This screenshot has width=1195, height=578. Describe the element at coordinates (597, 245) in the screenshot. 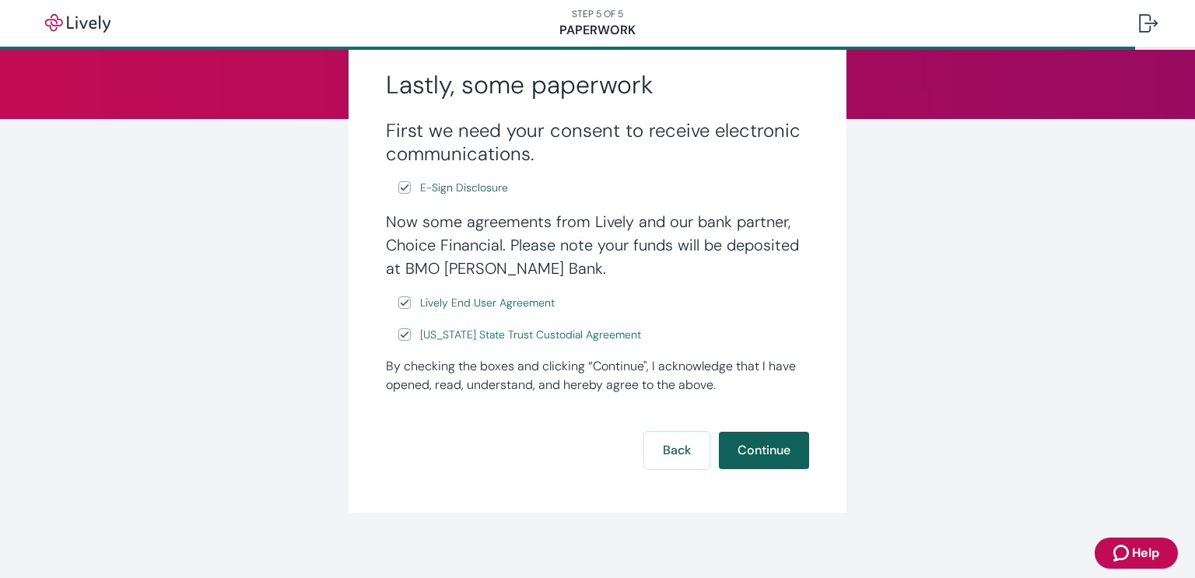

I see `h4: Now some agreements from Lively and our bank partner, Choice Financial. Please note your funds wi...` at that location.